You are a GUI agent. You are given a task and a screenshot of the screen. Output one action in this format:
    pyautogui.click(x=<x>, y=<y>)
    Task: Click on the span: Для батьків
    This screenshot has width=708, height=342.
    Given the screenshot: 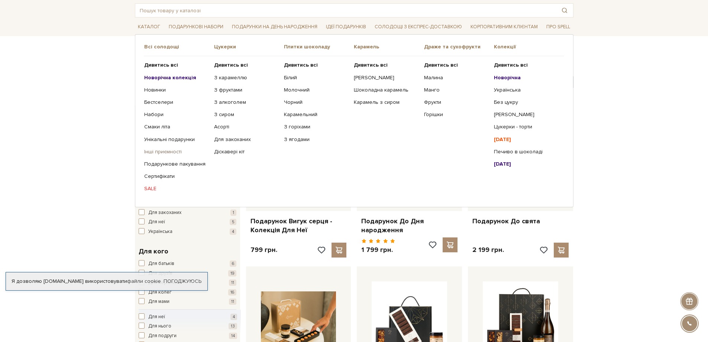 What is the action you would take?
    pyautogui.click(x=161, y=264)
    